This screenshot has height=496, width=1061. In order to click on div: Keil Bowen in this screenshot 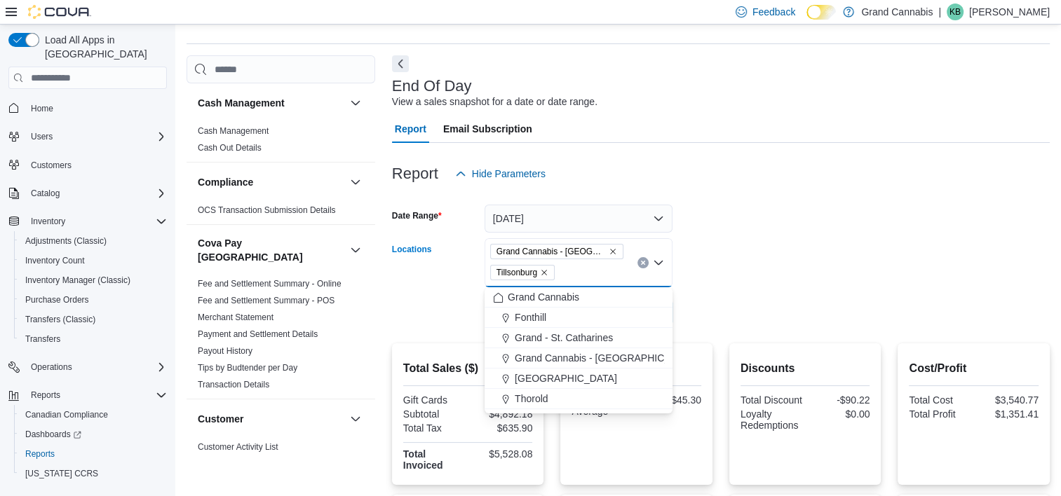, I will do `click(955, 12)`.